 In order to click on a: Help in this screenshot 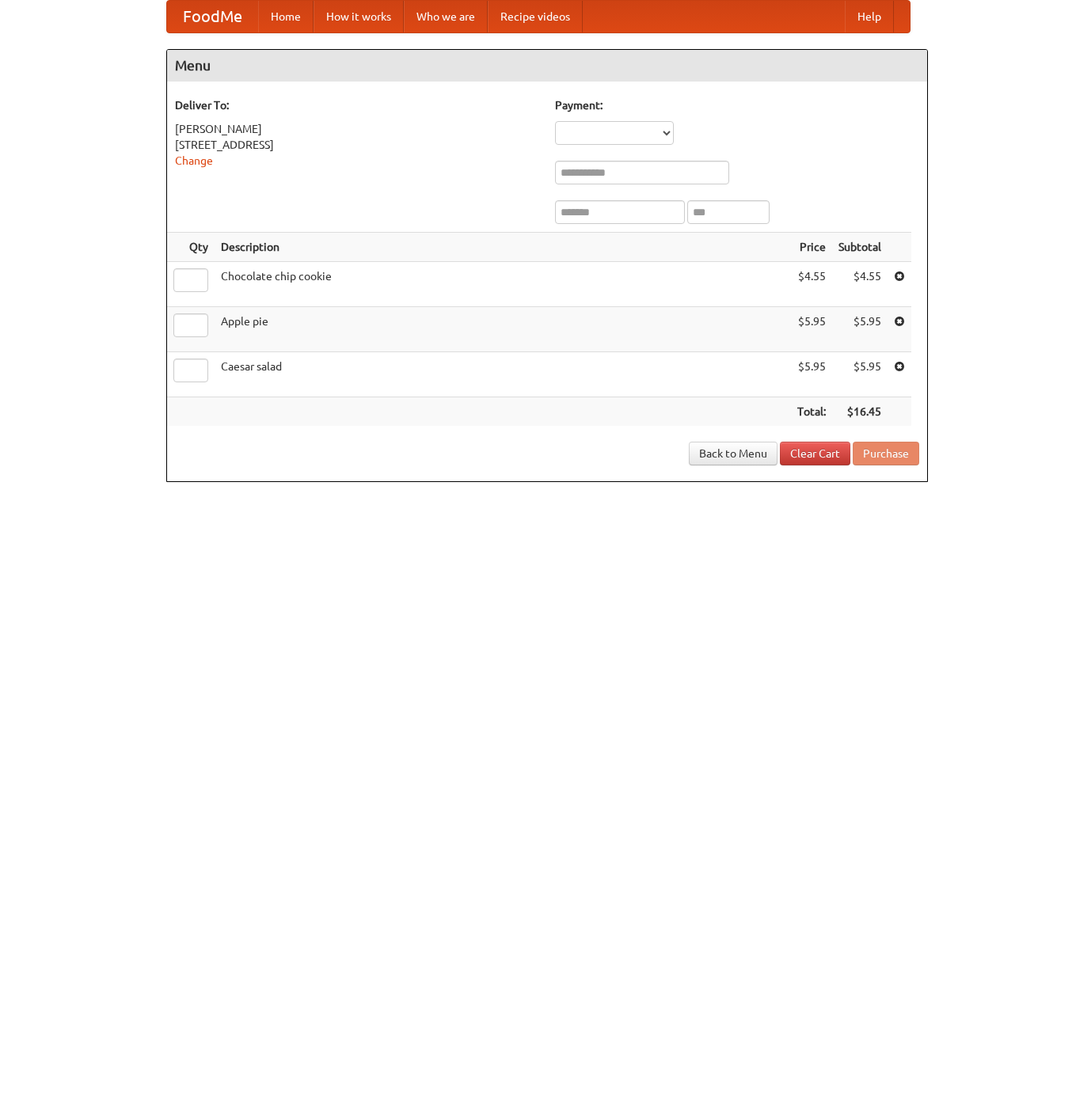, I will do `click(870, 17)`.